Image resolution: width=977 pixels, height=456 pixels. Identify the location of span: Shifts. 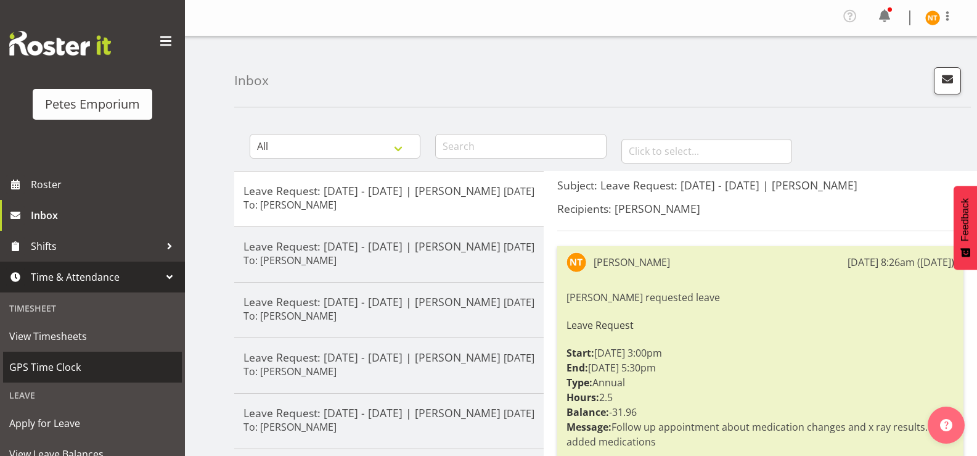
(96, 246).